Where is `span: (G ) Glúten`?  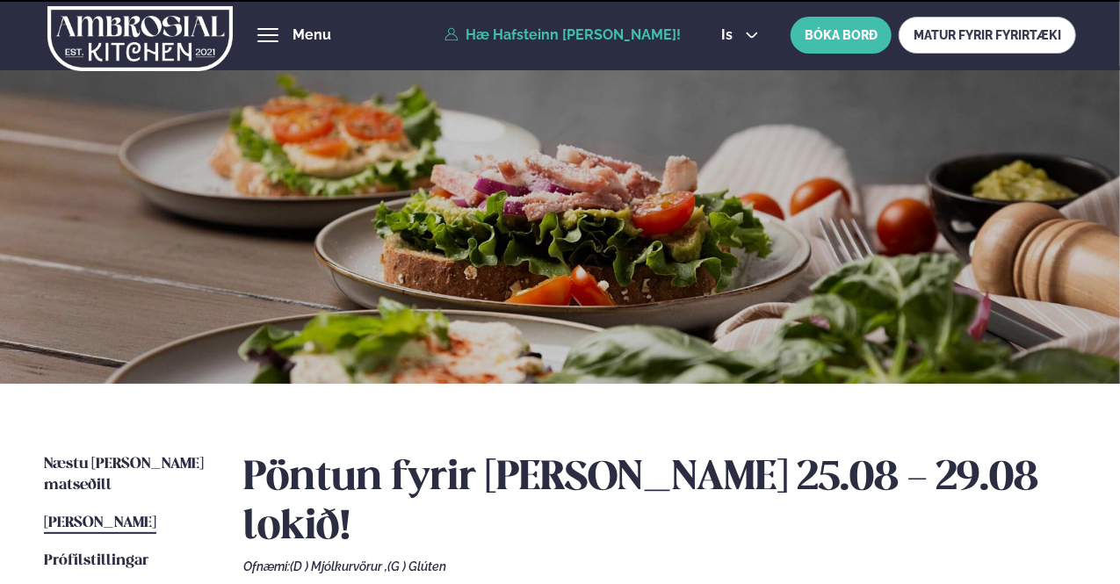 span: (G ) Glúten is located at coordinates (416, 566).